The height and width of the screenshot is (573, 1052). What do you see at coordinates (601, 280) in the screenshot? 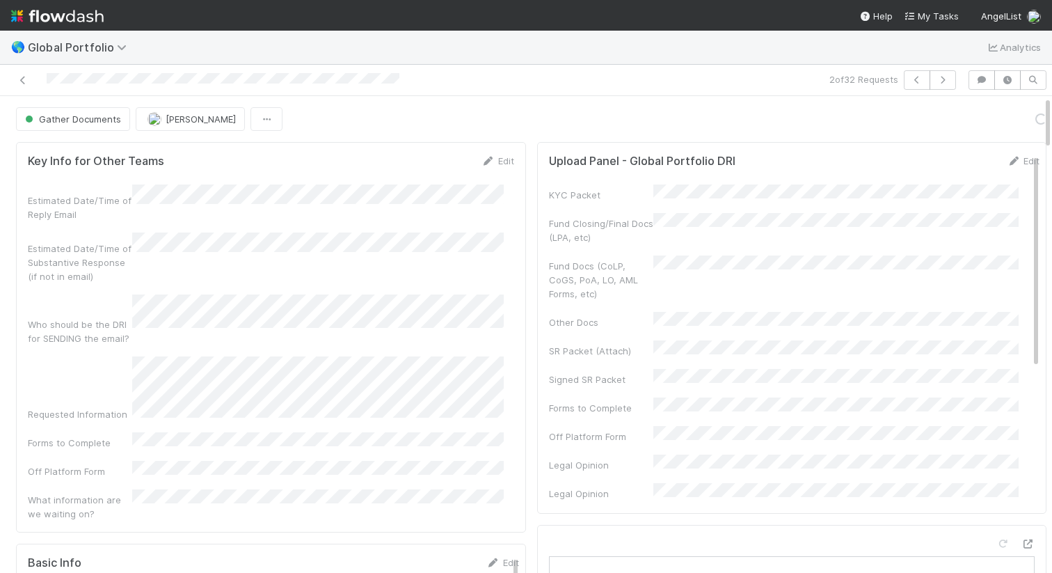
I see `div: Fund Docs (CoLP, CoGS, PoA, LO, AML Forms, etc)` at bounding box center [601, 280].